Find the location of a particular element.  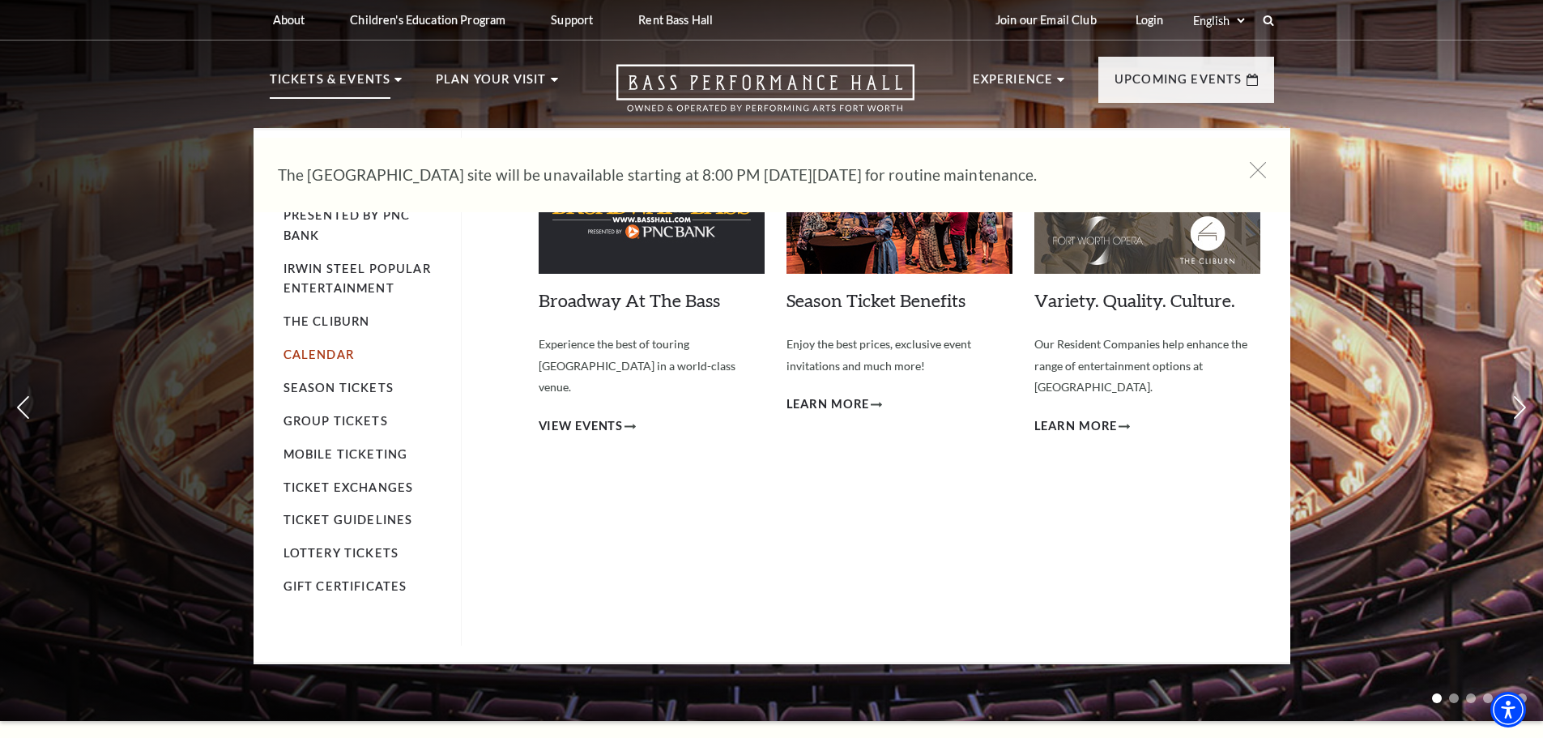

a: Open this option is located at coordinates (766, 96).